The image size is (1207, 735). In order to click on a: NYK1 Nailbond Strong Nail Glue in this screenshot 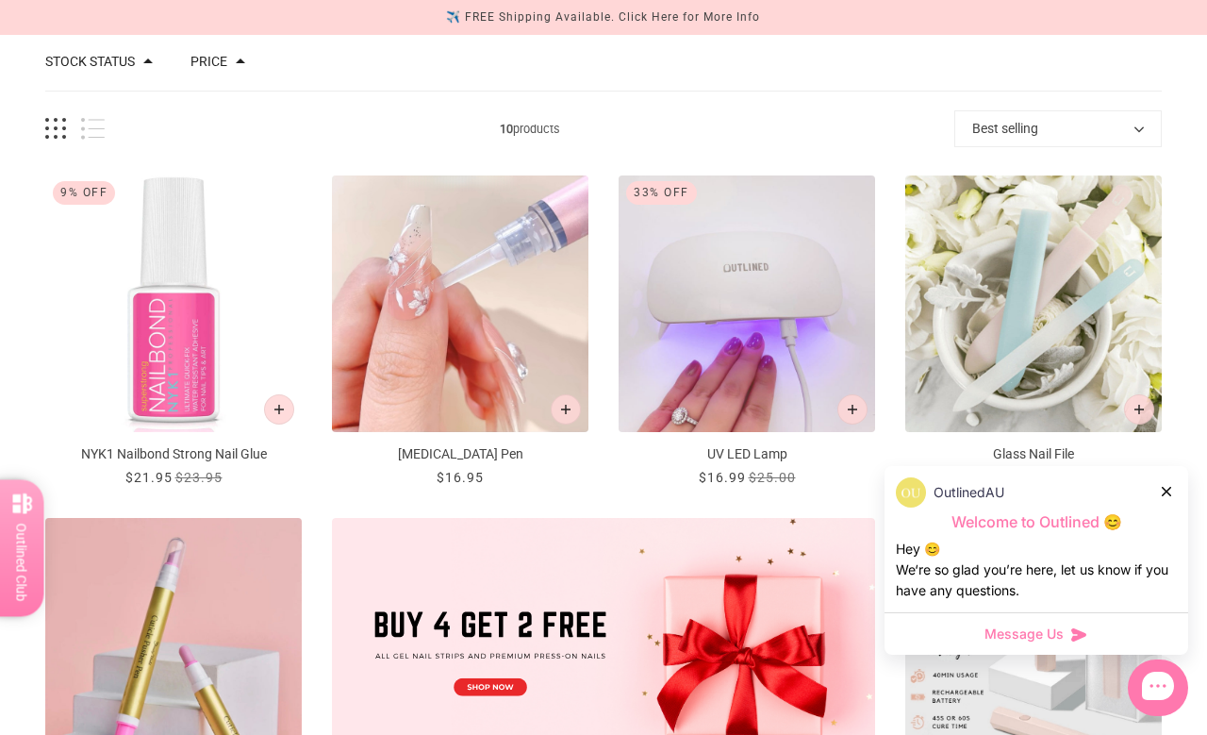, I will do `click(174, 331)`.